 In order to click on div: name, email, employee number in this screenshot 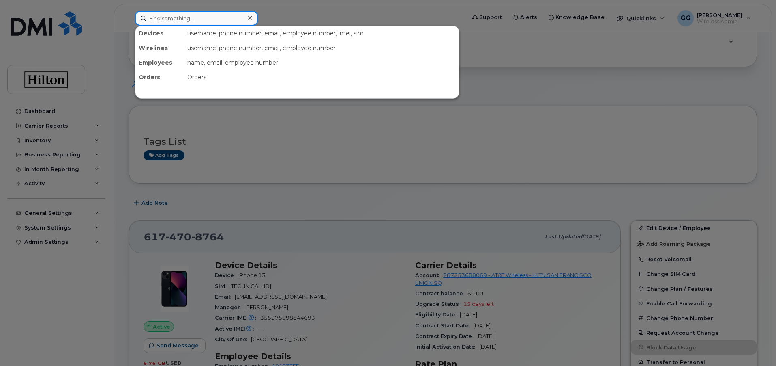, I will do `click(322, 62)`.